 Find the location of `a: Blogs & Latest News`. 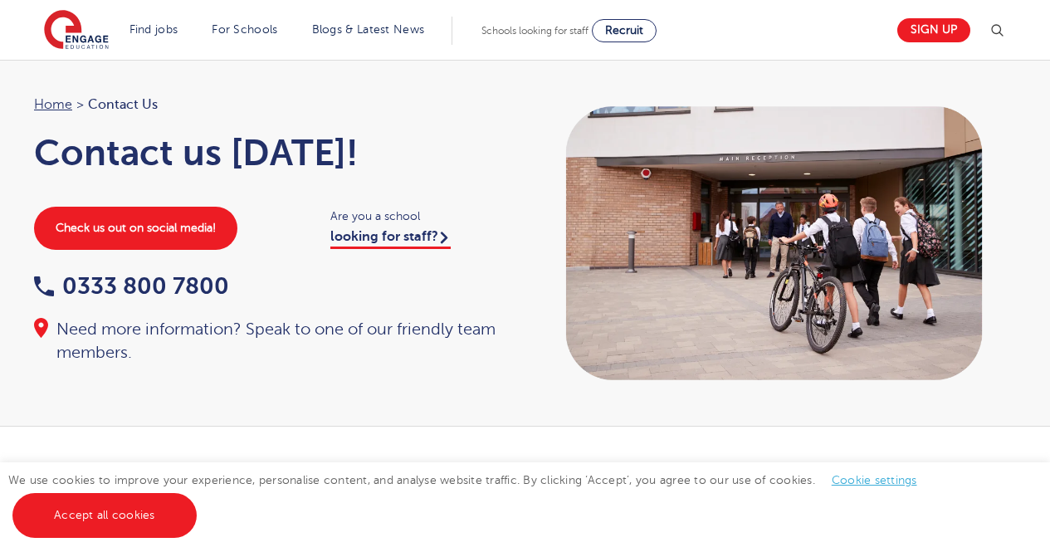

a: Blogs & Latest News is located at coordinates (369, 29).